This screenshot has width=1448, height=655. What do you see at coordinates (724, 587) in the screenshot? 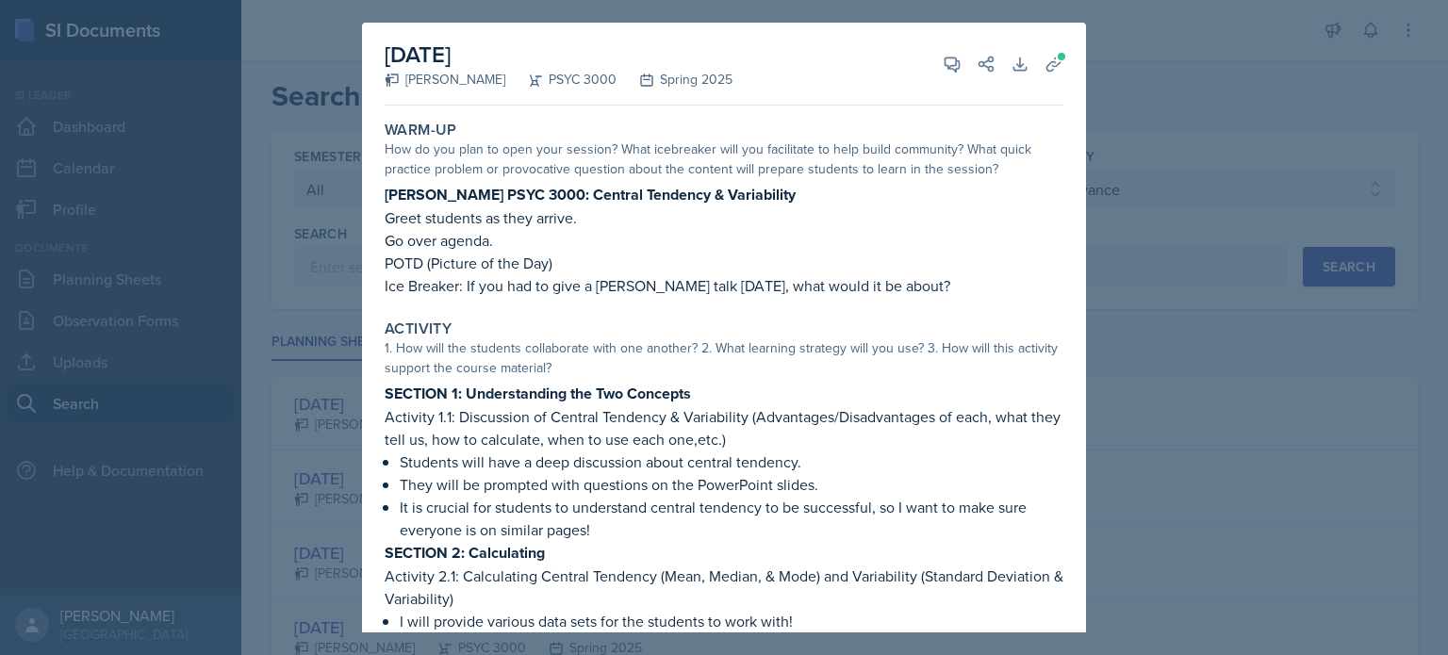
I see `p: Activity 2.1: Calculating Central Tendency (Mean, Median, & Mode) and Variability (Standard Devia...` at bounding box center [724, 587].